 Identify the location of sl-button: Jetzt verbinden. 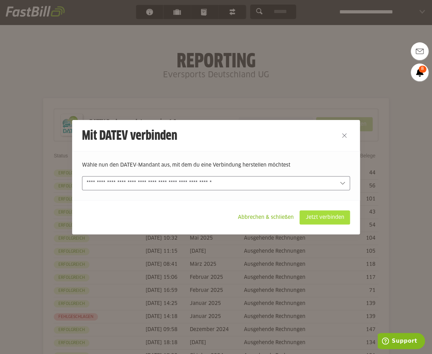
(324, 218).